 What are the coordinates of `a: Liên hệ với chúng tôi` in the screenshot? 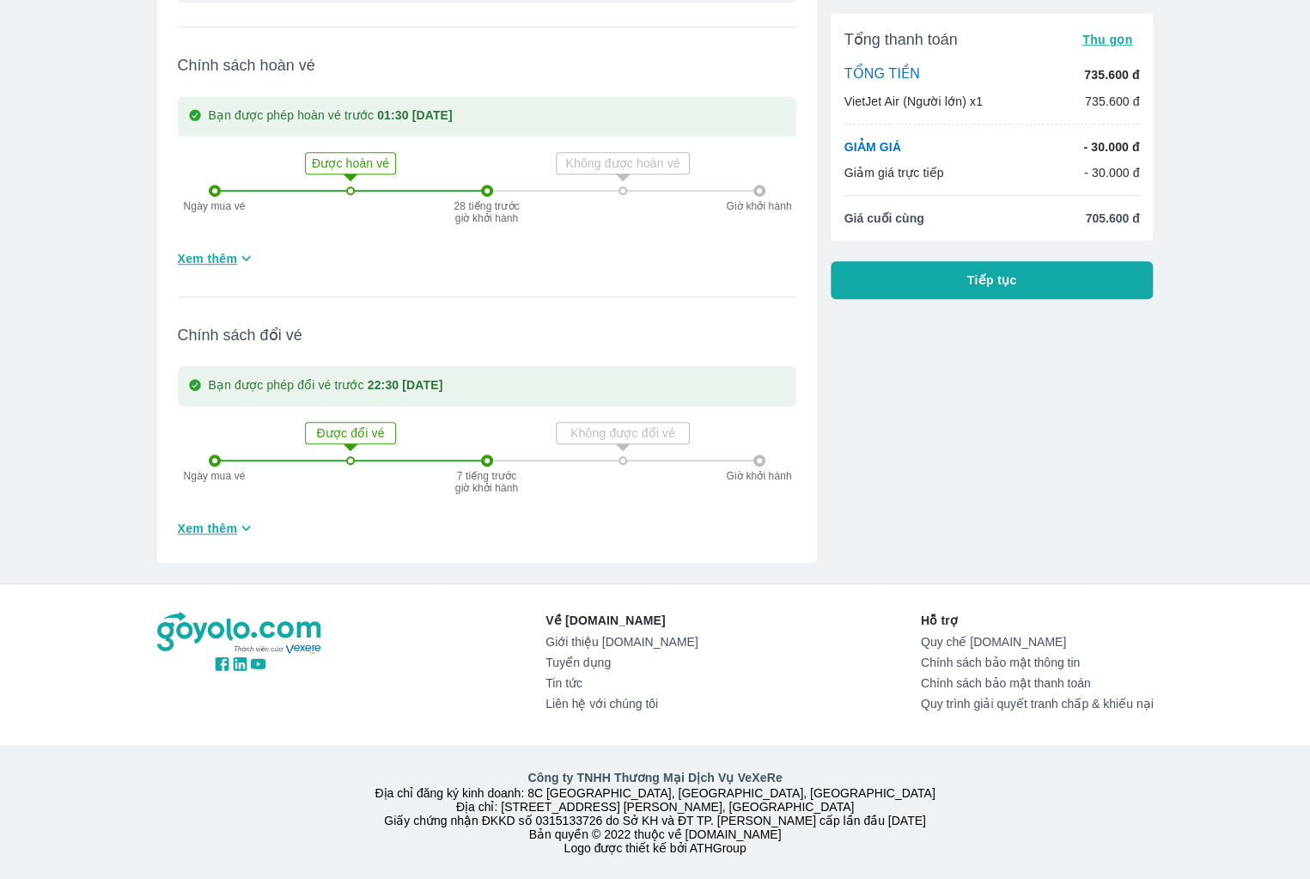 It's located at (621, 704).